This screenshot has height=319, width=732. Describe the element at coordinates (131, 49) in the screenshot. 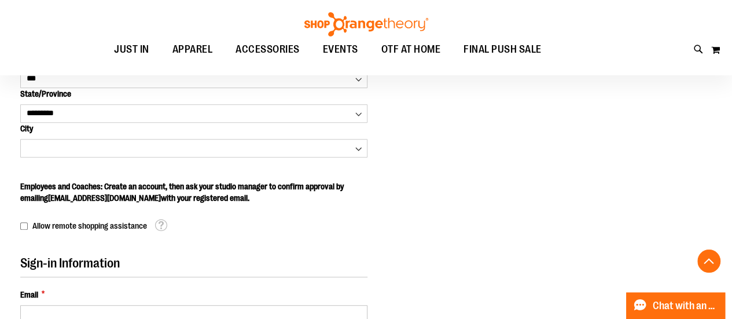

I see `span: JUST IN` at that location.